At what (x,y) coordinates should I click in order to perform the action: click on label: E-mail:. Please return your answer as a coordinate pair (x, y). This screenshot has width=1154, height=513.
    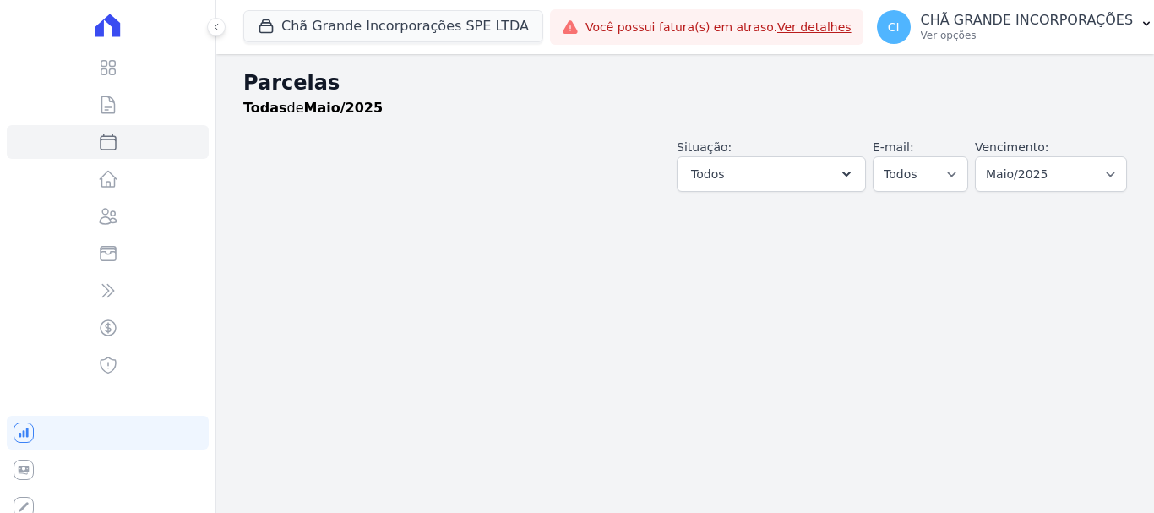
    Looking at the image, I should click on (893, 147).